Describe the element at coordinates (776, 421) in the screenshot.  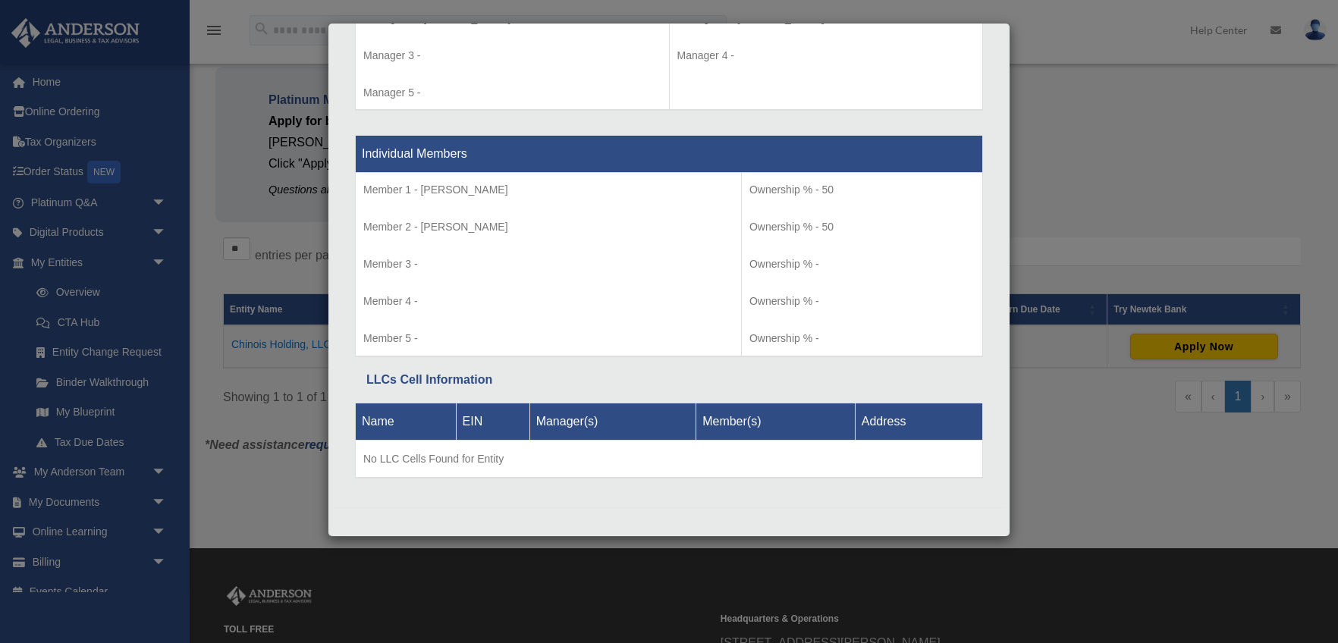
I see `th: Member(s)` at that location.